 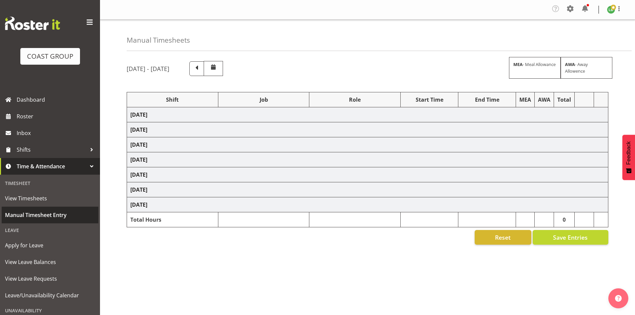 I want to click on span: Save Entries, so click(x=570, y=237).